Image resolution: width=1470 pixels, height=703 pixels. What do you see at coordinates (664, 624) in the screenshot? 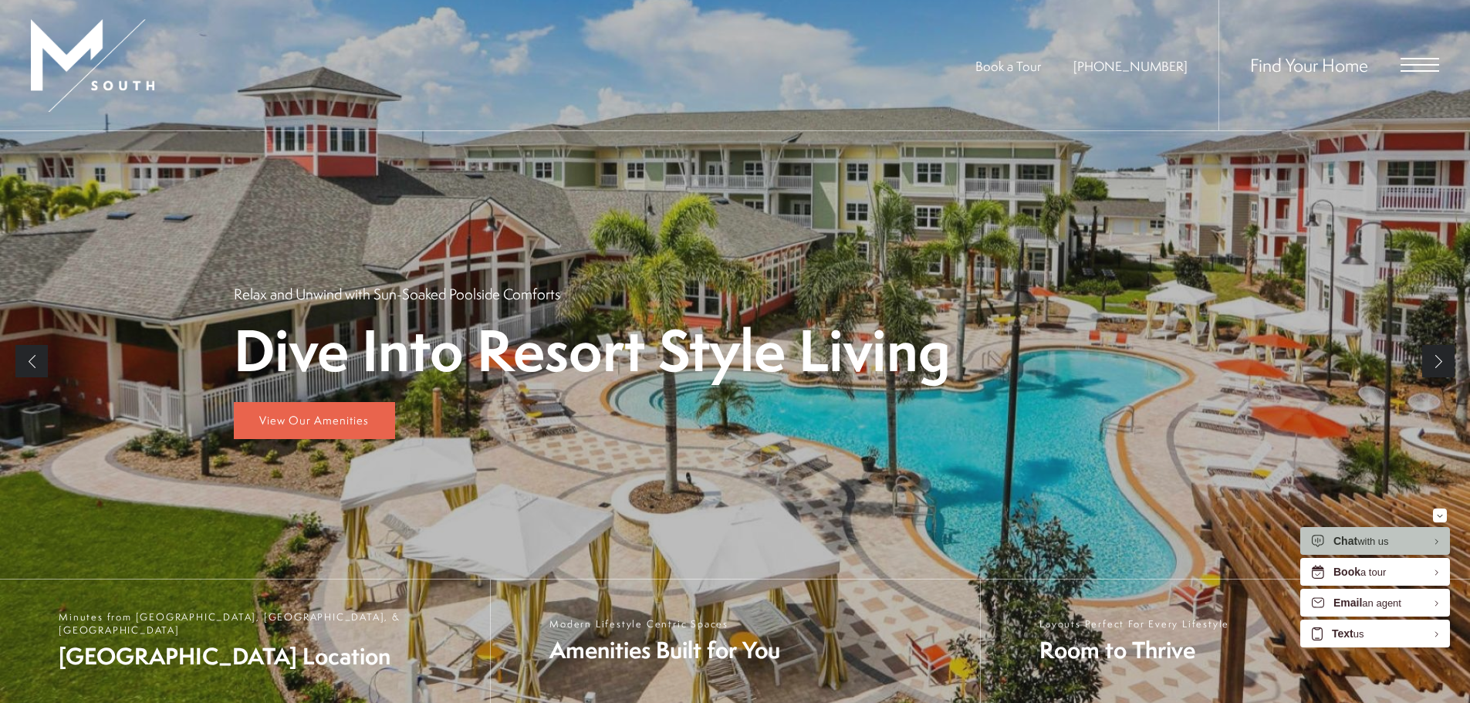
I see `span: Modern Lifestyle Centric Spaces` at bounding box center [664, 624].